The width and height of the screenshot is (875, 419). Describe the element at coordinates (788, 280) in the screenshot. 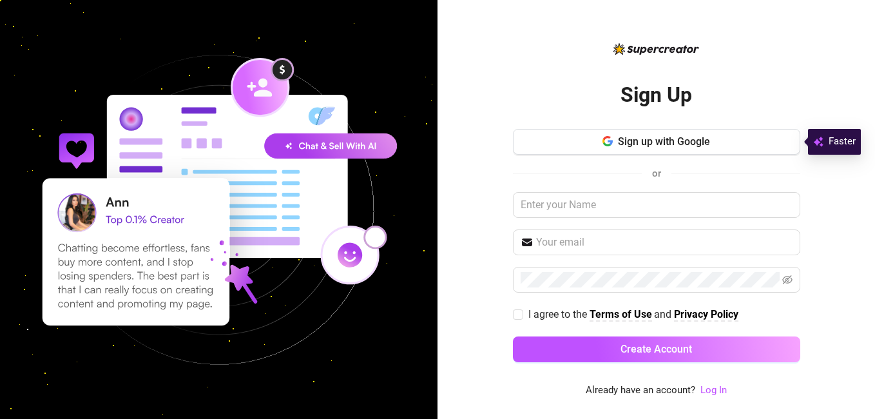

I see `span: eye-invisible` at that location.